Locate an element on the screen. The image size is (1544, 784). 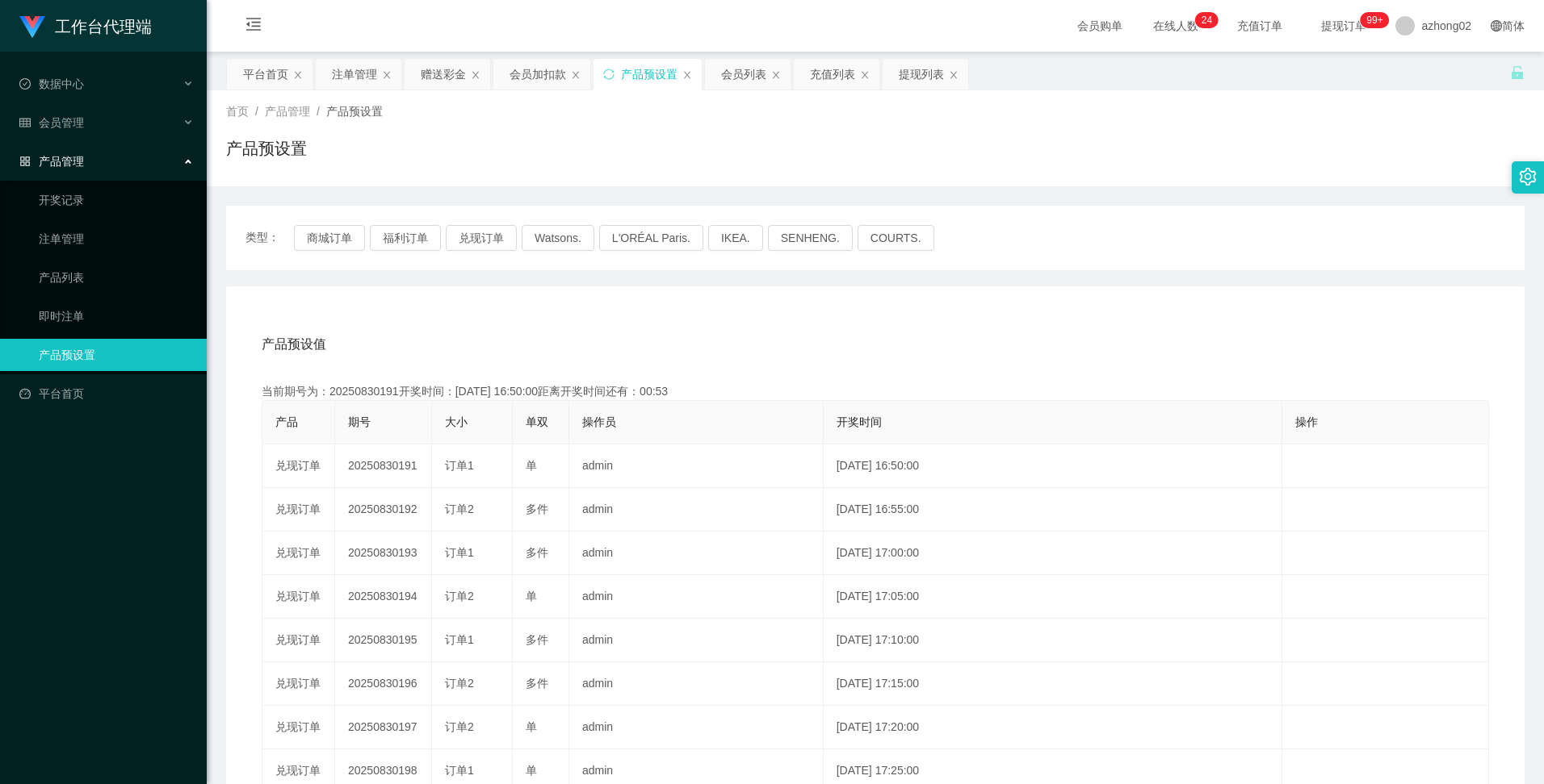
button: 福利订单 is located at coordinates (405, 238).